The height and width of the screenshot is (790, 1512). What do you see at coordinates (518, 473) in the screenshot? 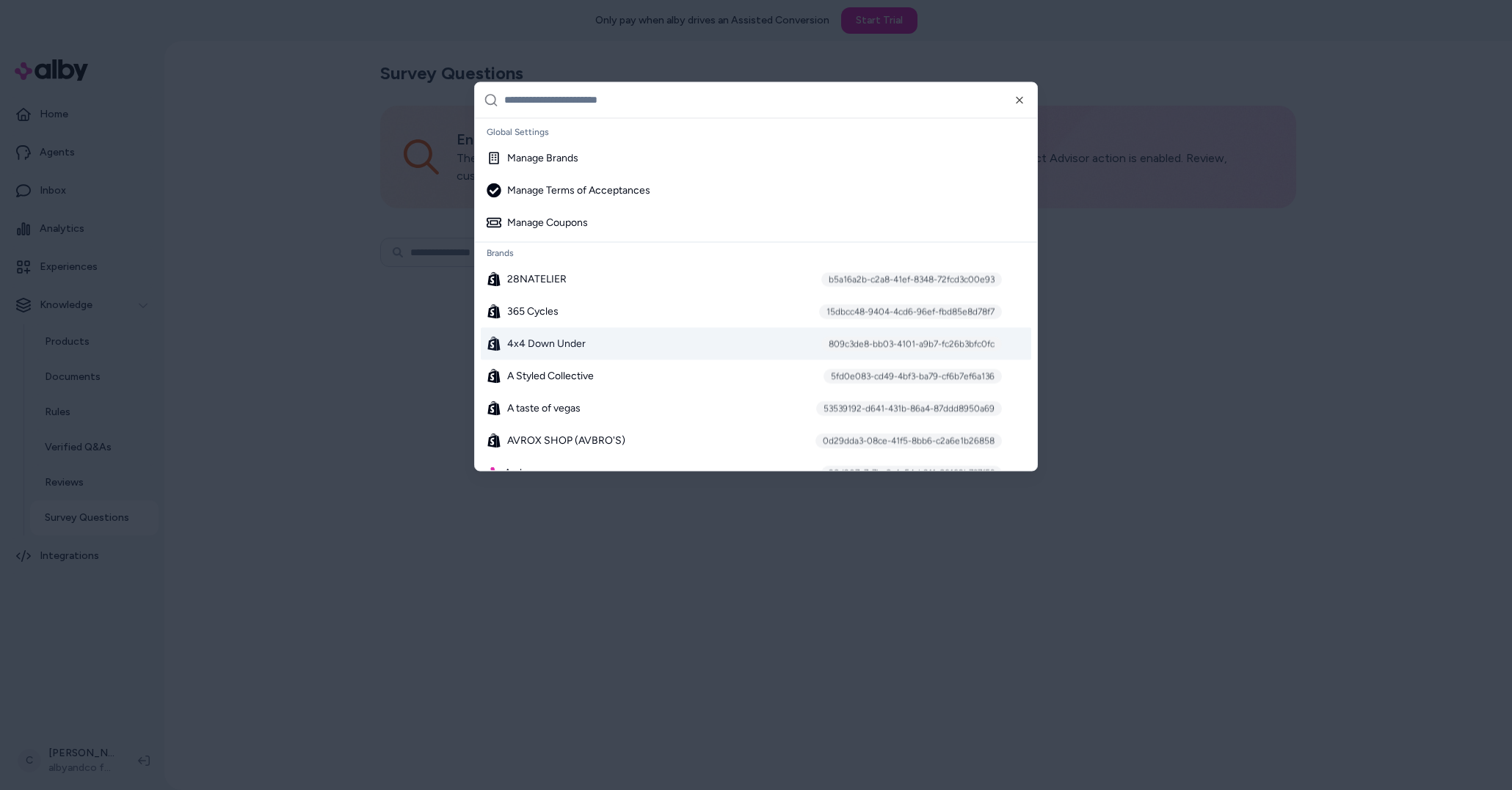
I see `span: Aarke` at bounding box center [518, 473].